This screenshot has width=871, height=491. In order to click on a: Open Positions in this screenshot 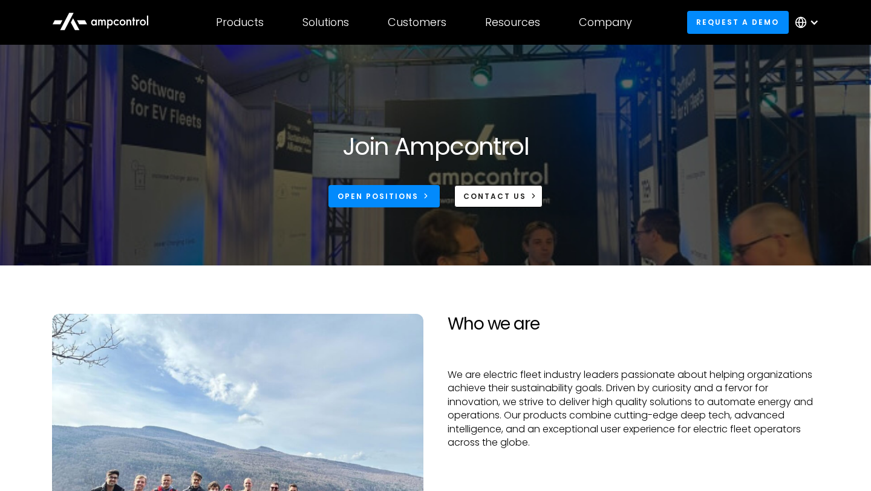, I will do `click(384, 196)`.